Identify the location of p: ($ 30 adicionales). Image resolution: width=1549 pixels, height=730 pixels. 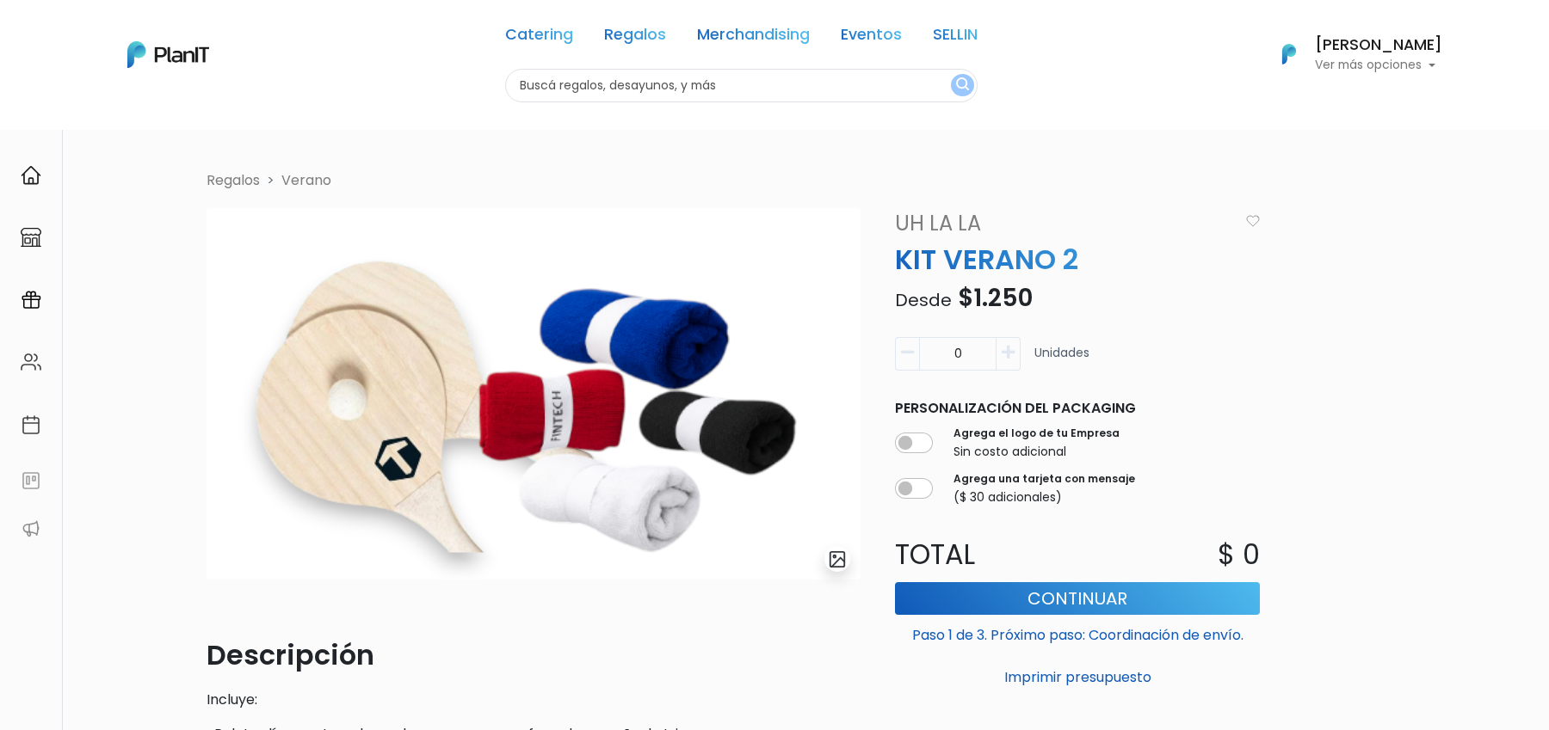
(1044, 497).